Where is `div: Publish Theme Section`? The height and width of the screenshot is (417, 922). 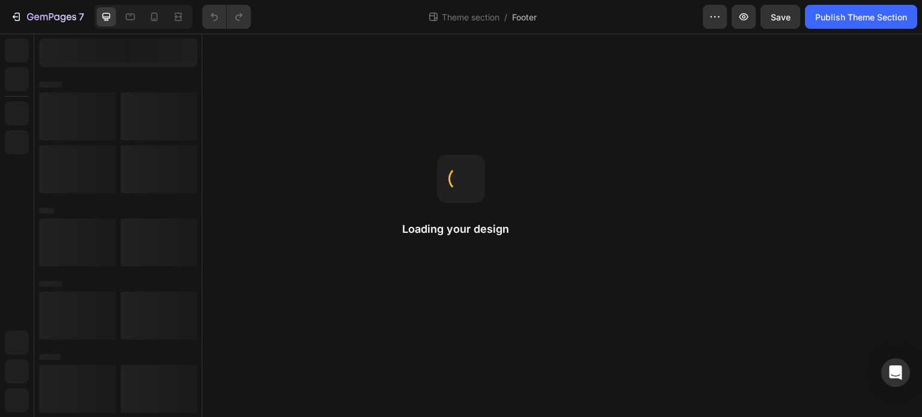 div: Publish Theme Section is located at coordinates (861, 17).